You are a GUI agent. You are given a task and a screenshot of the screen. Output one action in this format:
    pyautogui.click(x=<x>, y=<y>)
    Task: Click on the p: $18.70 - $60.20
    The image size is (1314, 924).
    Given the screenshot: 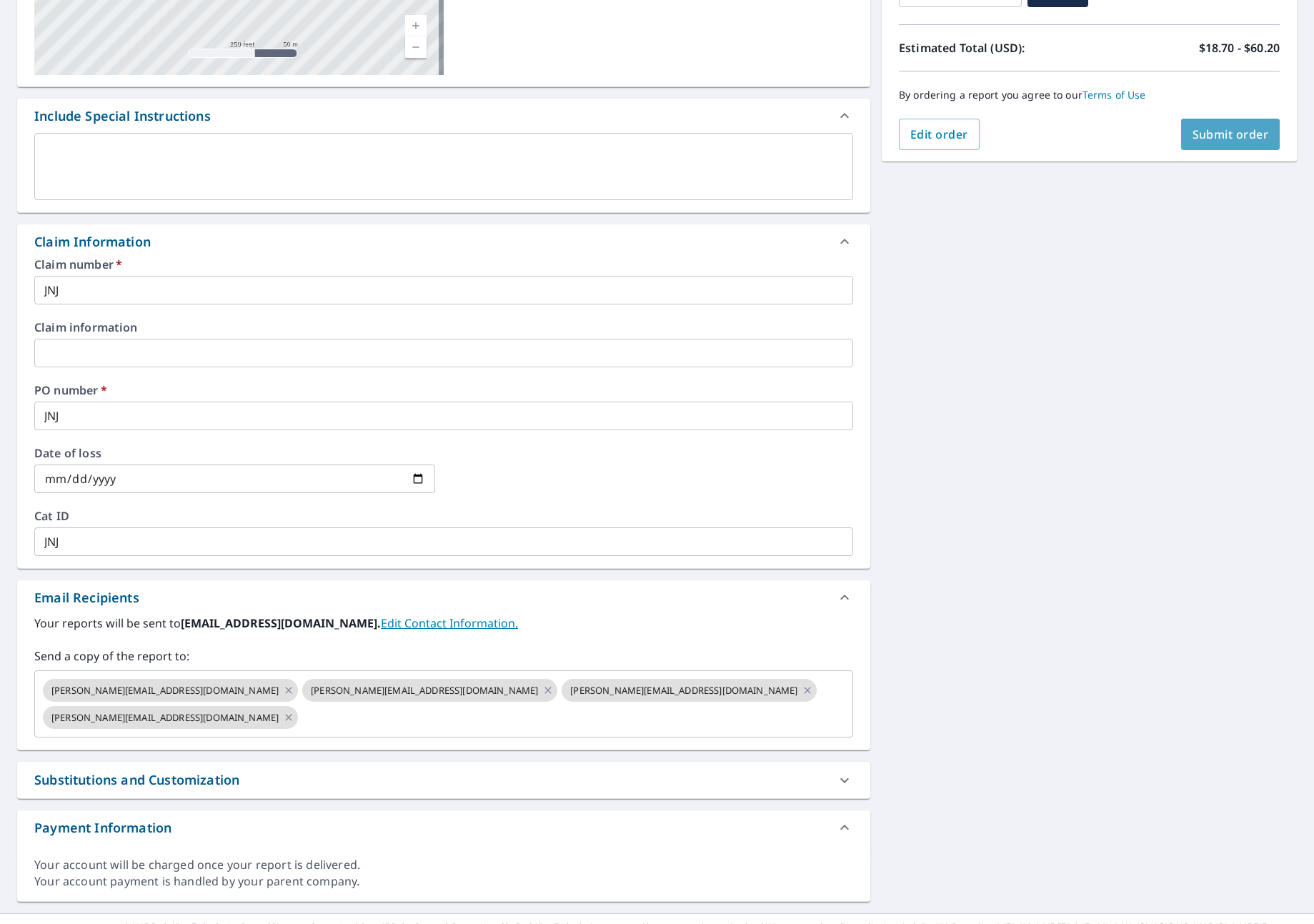 What is the action you would take?
    pyautogui.click(x=1239, y=48)
    